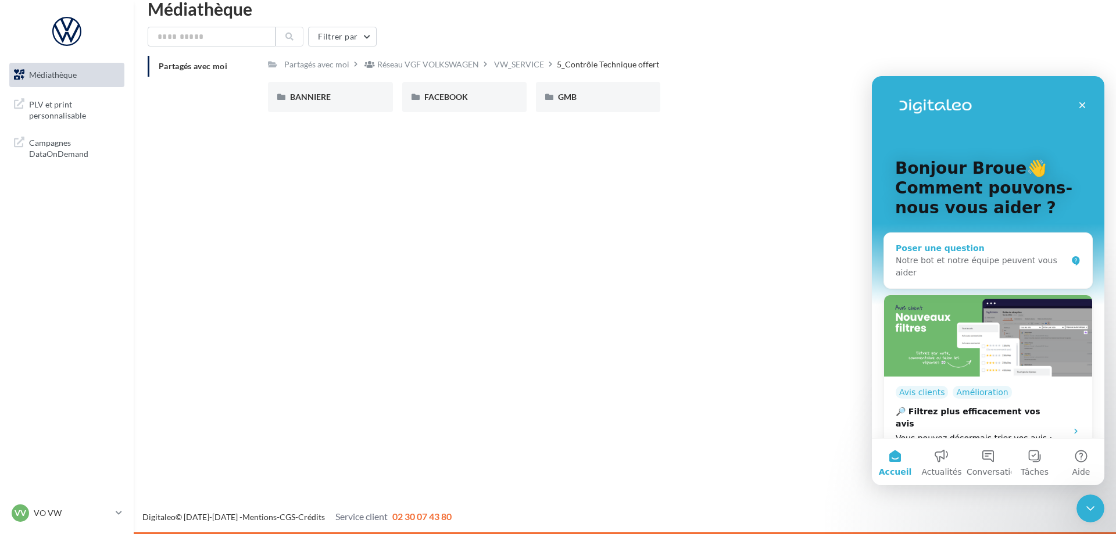 The height and width of the screenshot is (534, 1116). I want to click on p: Comment pouvons-nous vous aider ?, so click(116, 122).